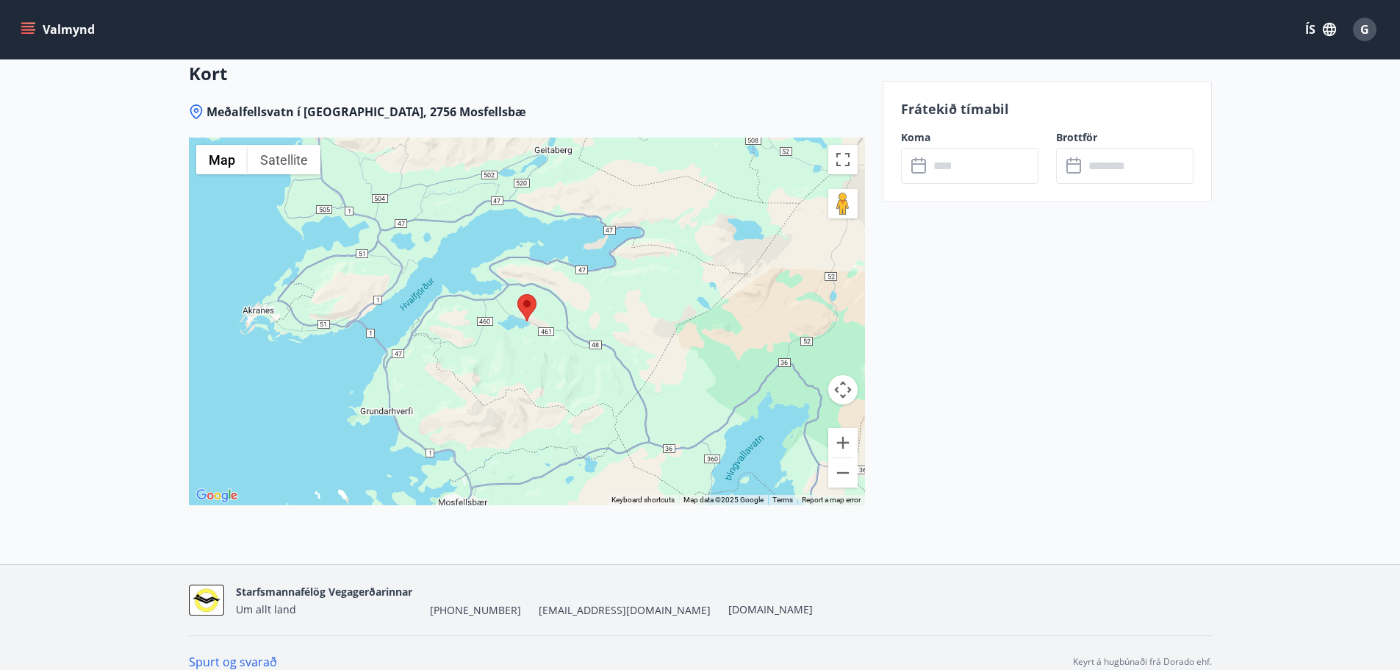 The height and width of the screenshot is (670, 1400). I want to click on span: Um allt land, so click(266, 609).